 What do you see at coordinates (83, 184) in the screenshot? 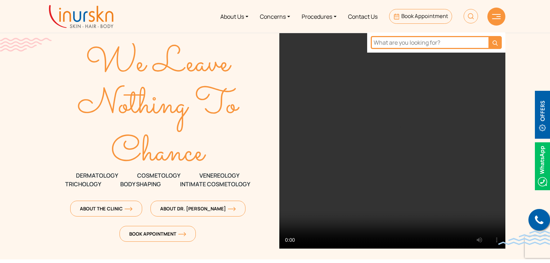
I see `span: TRICHOLOGY` at bounding box center [83, 184].